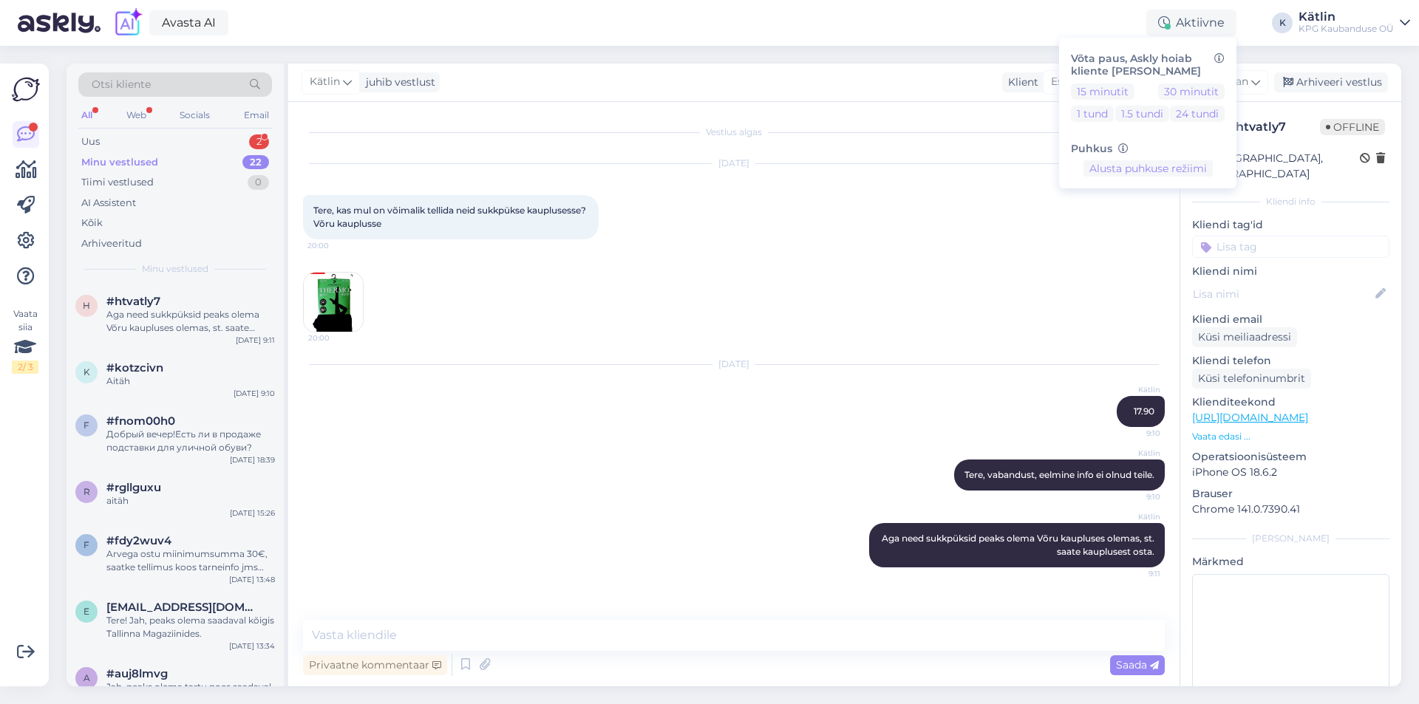 This screenshot has height=704, width=1419. What do you see at coordinates (112, 244) in the screenshot?
I see `div: Arhiveeritud` at bounding box center [112, 244].